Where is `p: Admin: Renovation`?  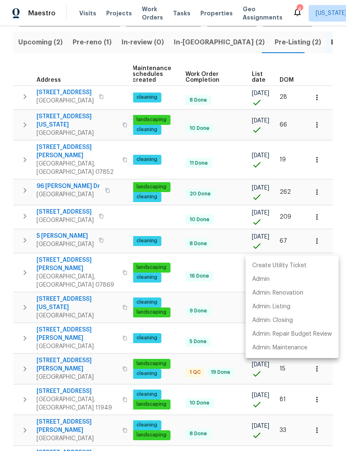
p: Admin: Renovation is located at coordinates (278, 293).